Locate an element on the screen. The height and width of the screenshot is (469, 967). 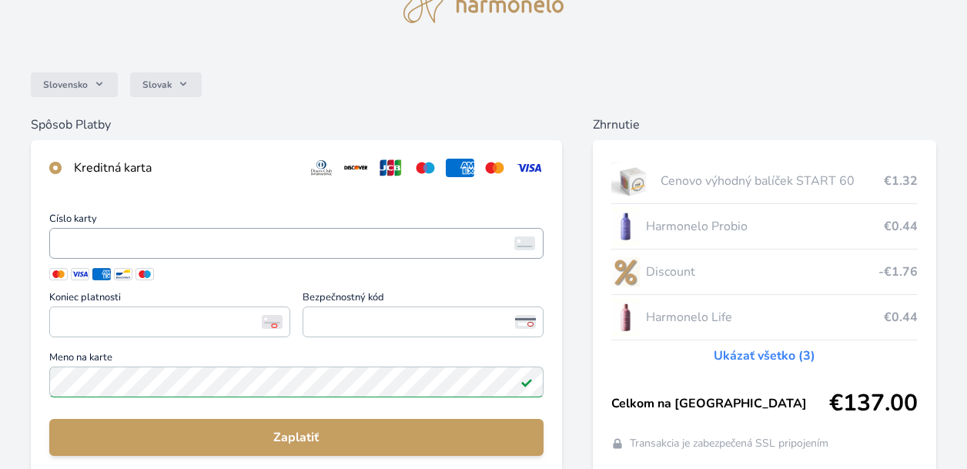
img: discover.svg is located at coordinates (356, 168).